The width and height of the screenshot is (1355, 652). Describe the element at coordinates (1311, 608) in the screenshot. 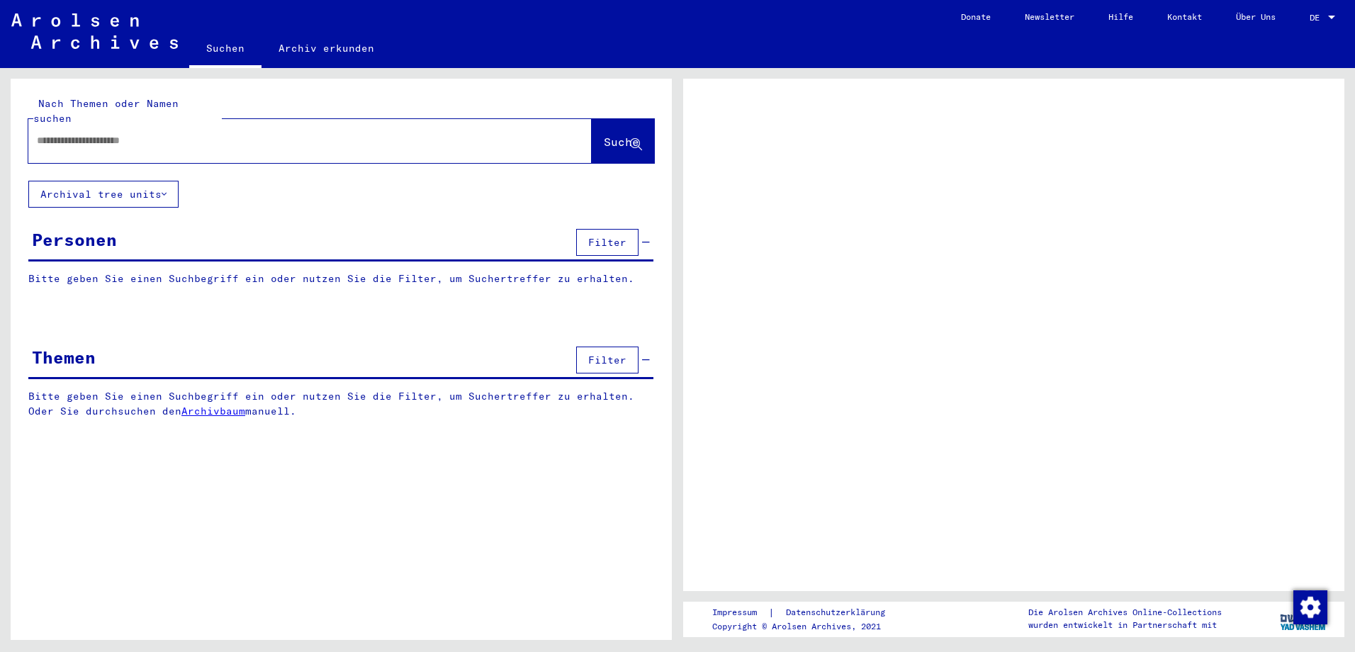

I see `img: Zustimmung ändern` at that location.